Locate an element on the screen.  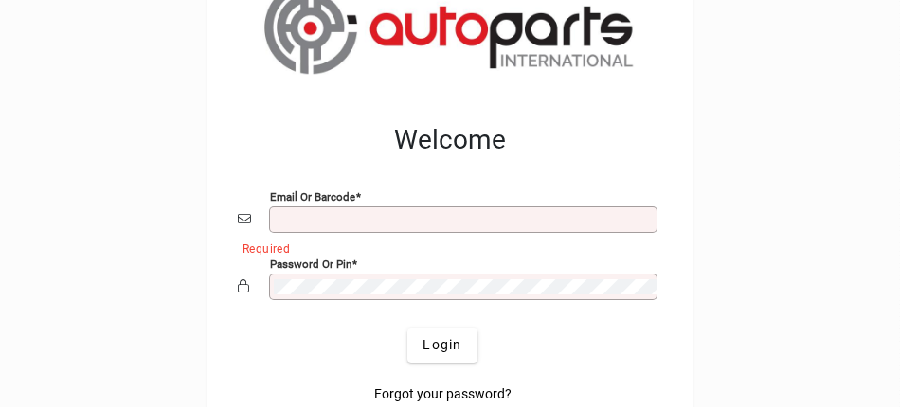
span: Login is located at coordinates (441, 345).